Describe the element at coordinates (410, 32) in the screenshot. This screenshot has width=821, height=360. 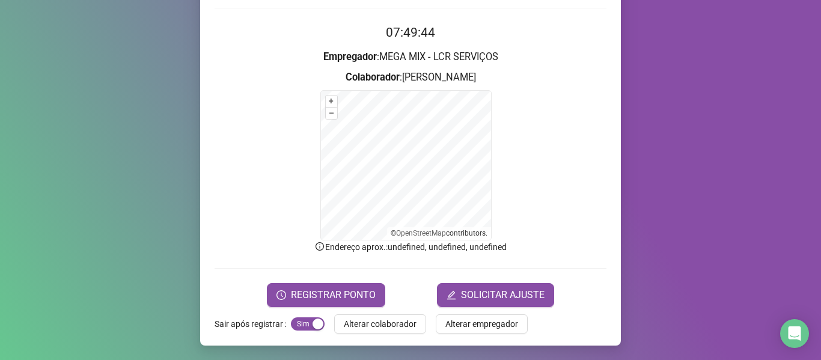
I see `time: 07:49:44` at that location.